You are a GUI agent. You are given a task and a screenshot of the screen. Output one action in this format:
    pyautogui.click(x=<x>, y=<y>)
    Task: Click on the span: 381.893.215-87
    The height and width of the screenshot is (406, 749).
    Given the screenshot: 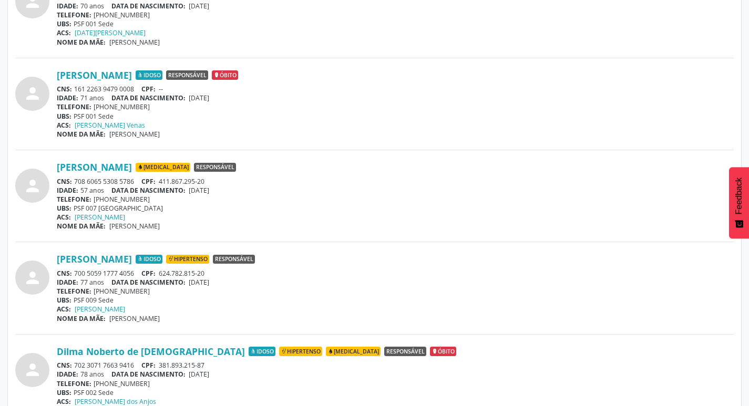 What is the action you would take?
    pyautogui.click(x=181, y=365)
    